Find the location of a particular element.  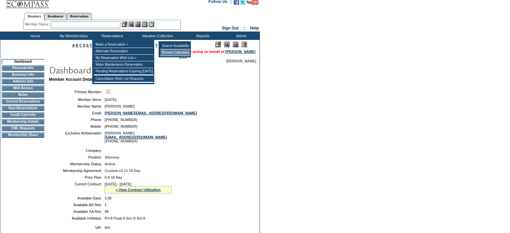

a: » View Contract Utilization is located at coordinates (138, 190).